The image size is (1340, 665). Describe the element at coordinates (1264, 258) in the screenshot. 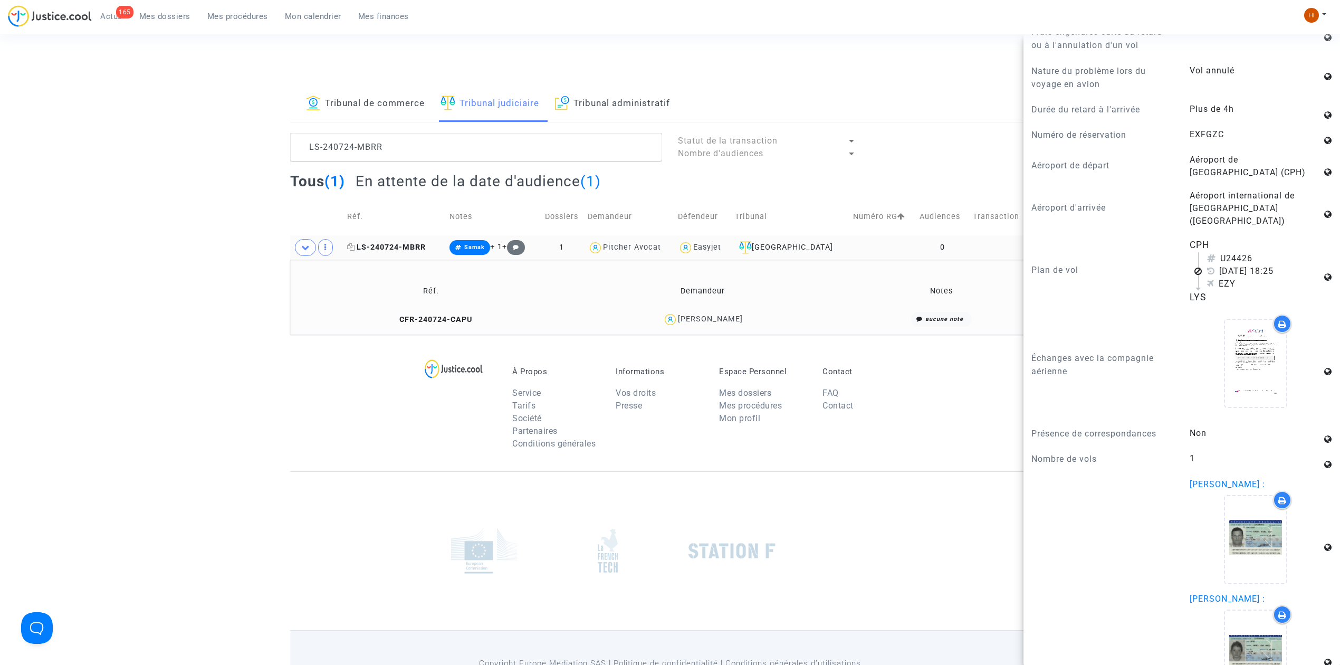

I see `div: U24426` at that location.